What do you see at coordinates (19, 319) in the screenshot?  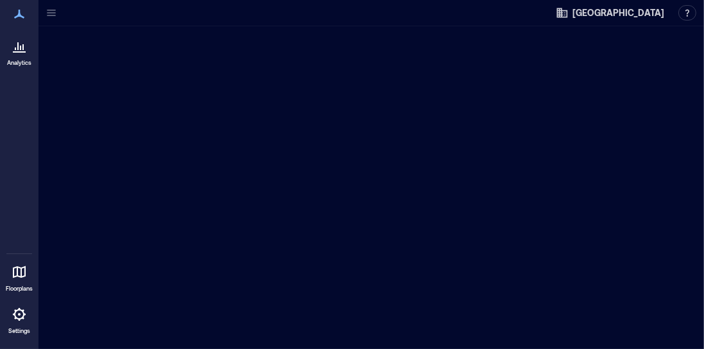 I see `a: Settings` at bounding box center [19, 319].